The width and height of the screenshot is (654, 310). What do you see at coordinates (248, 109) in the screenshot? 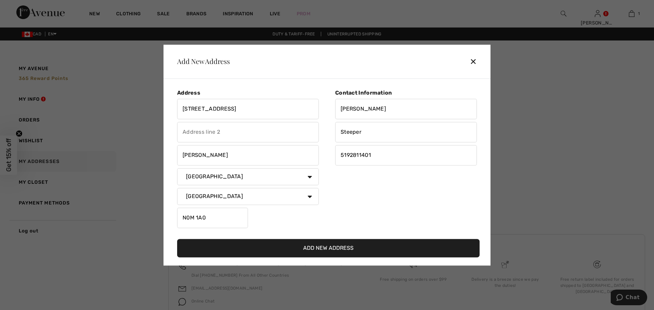
I see `input: Address line 1` at bounding box center [248, 109].